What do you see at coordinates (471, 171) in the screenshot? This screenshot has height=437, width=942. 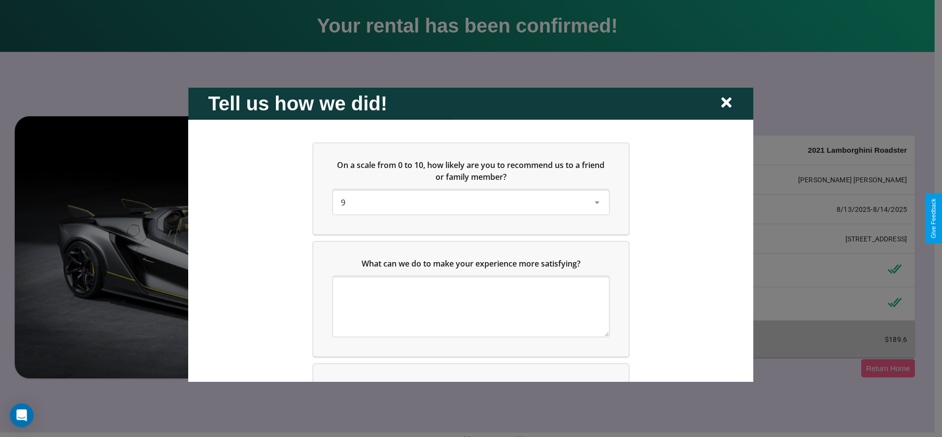 I see `h5: On a scale from 0 to 10, how likely are you to recommend us to a friend or family member?` at bounding box center [471, 171].